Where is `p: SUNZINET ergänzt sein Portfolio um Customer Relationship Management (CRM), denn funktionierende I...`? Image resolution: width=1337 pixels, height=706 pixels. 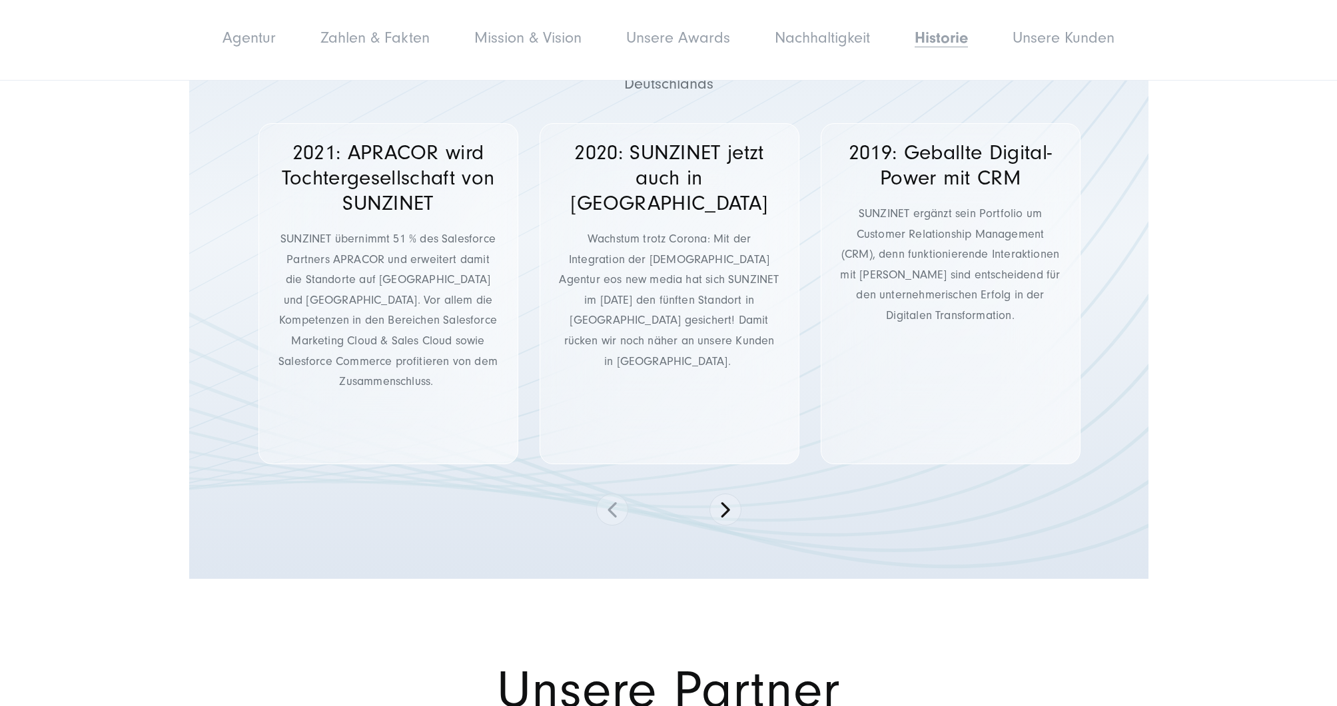 p: SUNZINET ergänzt sein Portfolio um Customer Relationship Management (CRM), denn funktionierende I... is located at coordinates (950, 265).